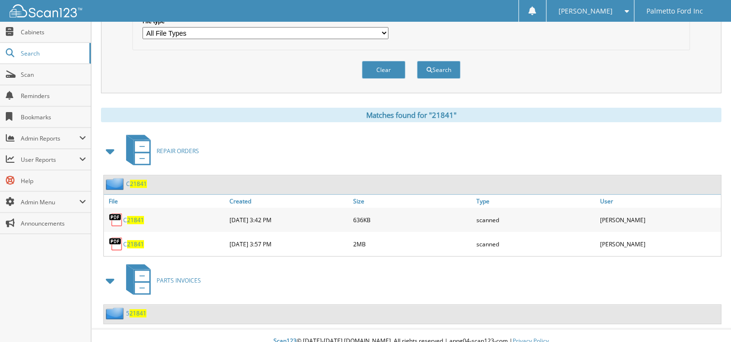 This screenshot has width=731, height=342. What do you see at coordinates (50, 202) in the screenshot?
I see `span: Admin Menu` at bounding box center [50, 202].